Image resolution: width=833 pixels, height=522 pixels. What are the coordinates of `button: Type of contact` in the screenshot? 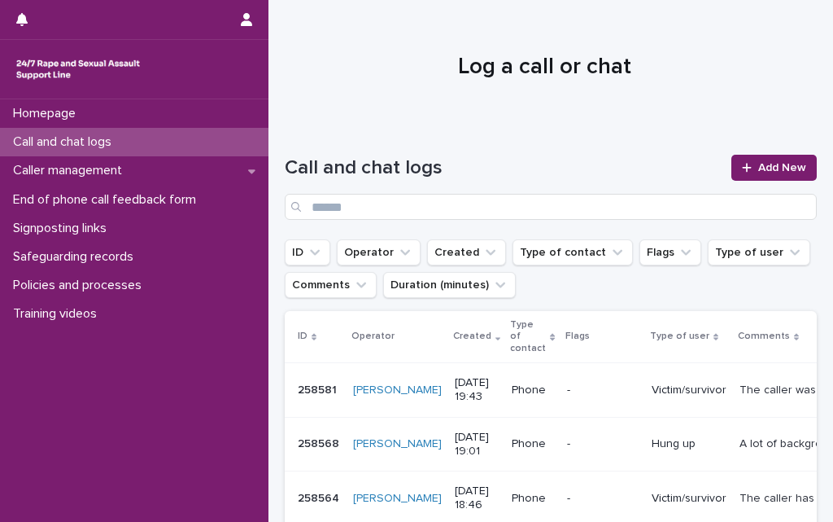 It's located at (573, 252).